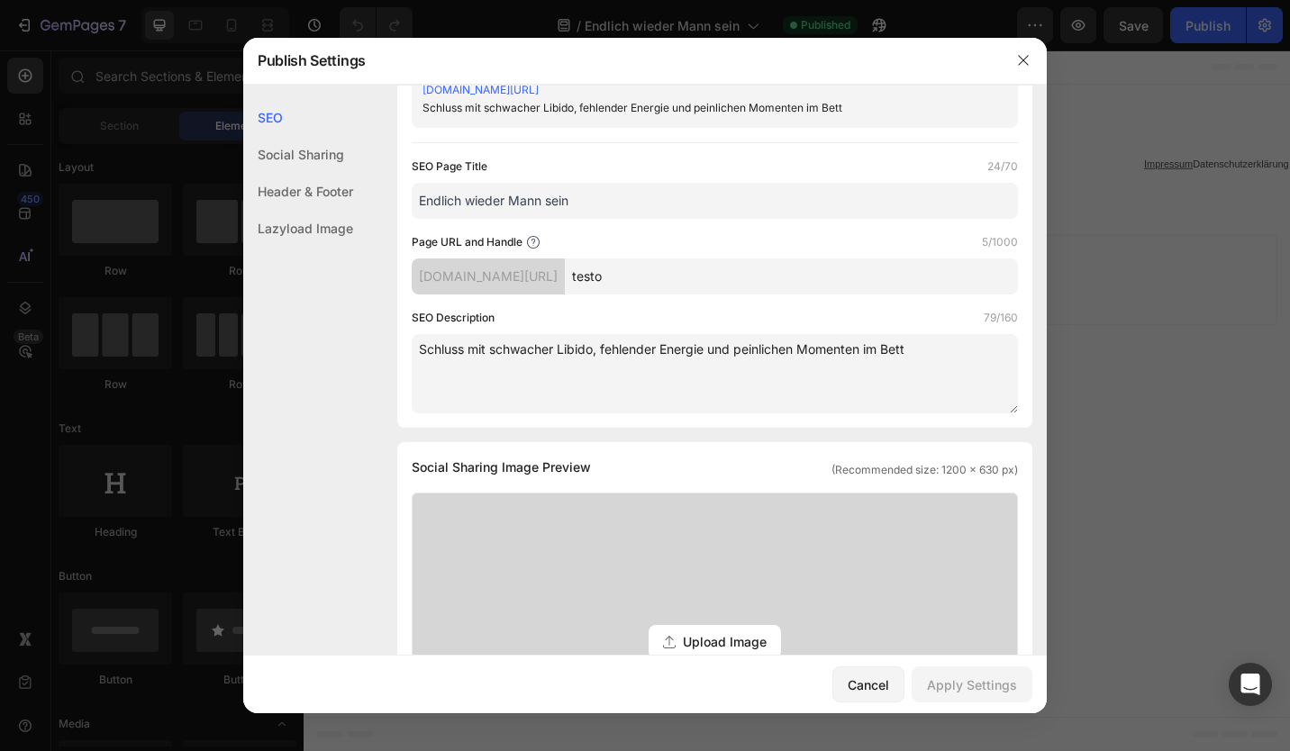  What do you see at coordinates (450, 167) in the screenshot?
I see `label: SEO Page Title` at bounding box center [450, 167].